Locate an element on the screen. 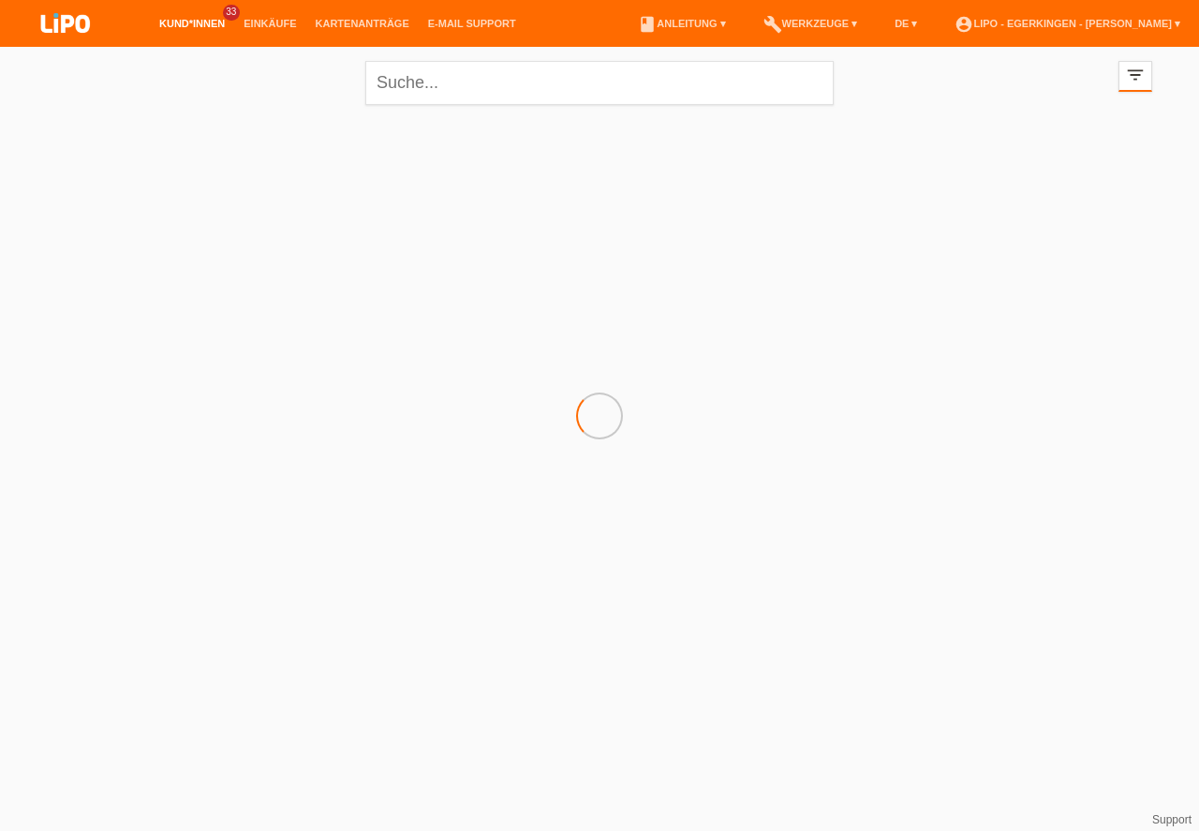 The image size is (1199, 831). span: 33 is located at coordinates (231, 12).